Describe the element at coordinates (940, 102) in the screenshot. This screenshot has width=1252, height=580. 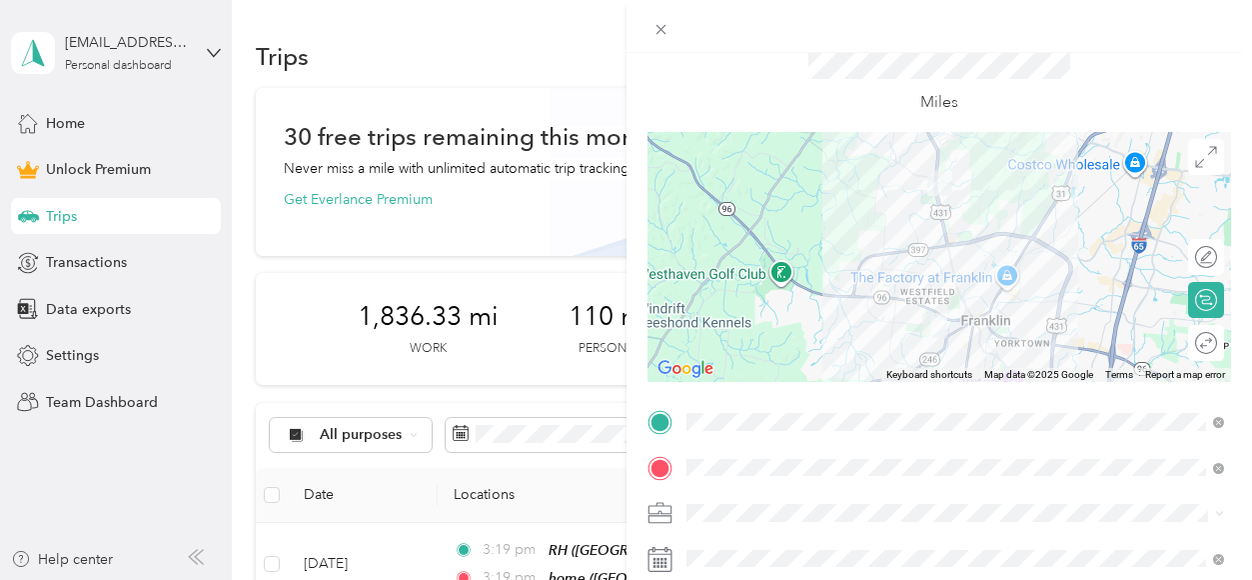
I see `p: Miles` at that location.